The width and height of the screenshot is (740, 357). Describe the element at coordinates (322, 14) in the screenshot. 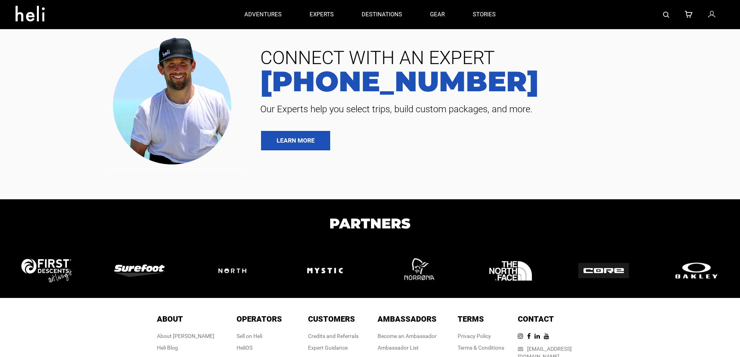

I see `p: experts` at that location.